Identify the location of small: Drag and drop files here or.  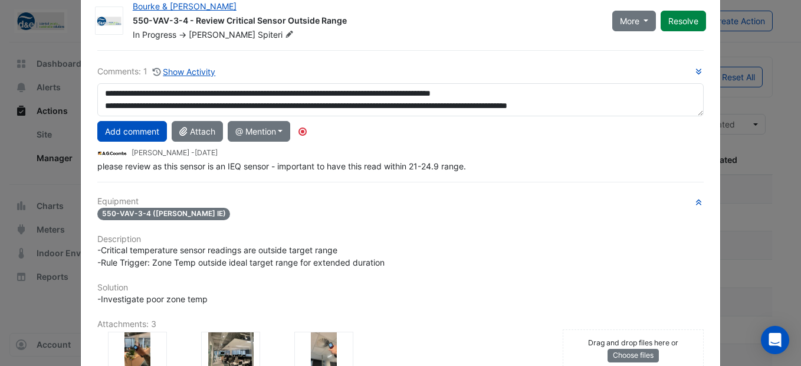
(633, 342).